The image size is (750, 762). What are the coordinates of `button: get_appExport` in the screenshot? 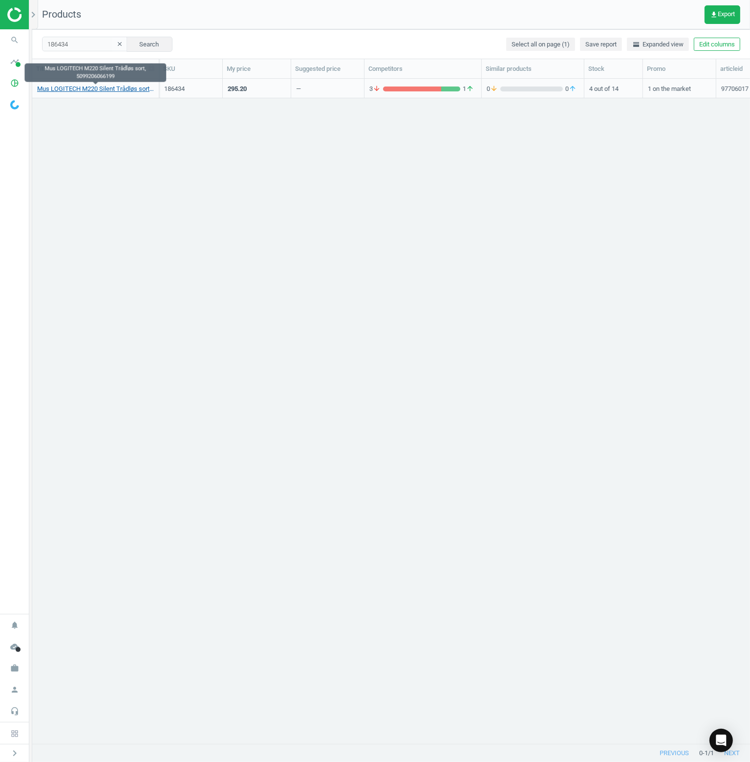 It's located at (722, 15).